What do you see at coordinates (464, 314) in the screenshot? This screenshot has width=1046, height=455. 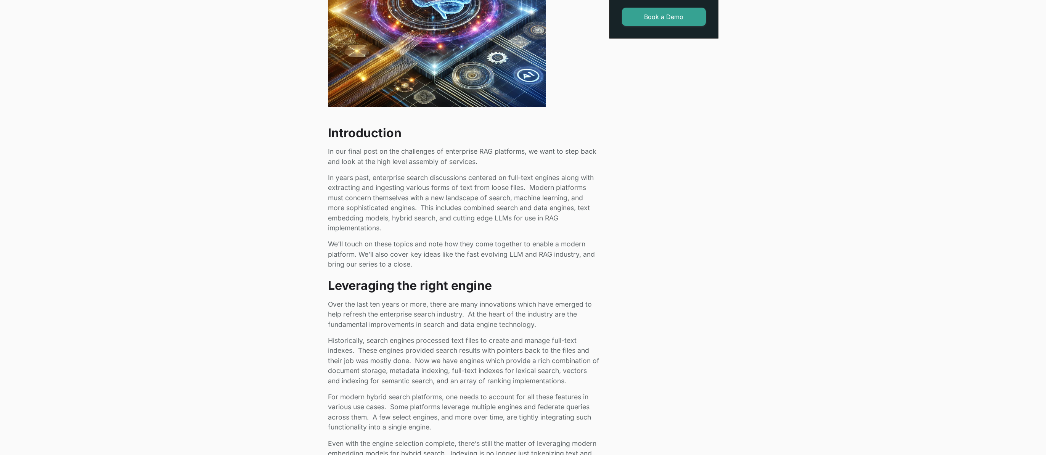 I see `p: Over the last ten years or more, there are many innovations which have emerged to help refresh th...` at bounding box center [464, 314].